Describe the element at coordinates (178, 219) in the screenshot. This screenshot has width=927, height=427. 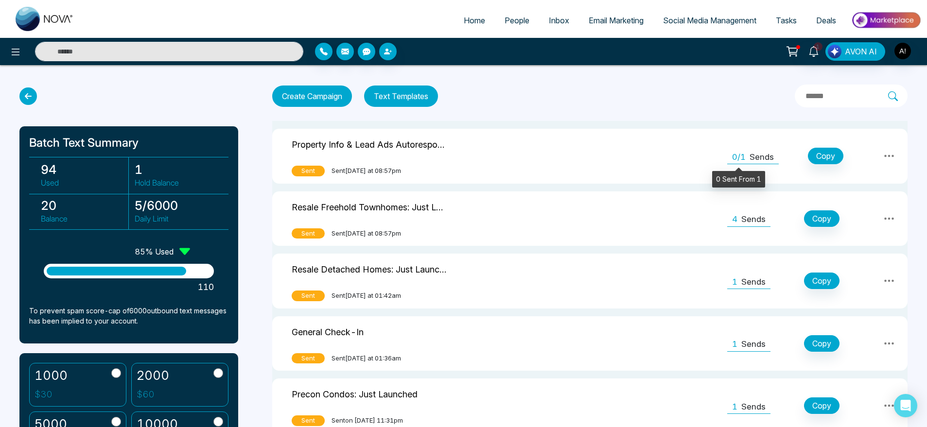
I see `p: Daily Limit` at that location.